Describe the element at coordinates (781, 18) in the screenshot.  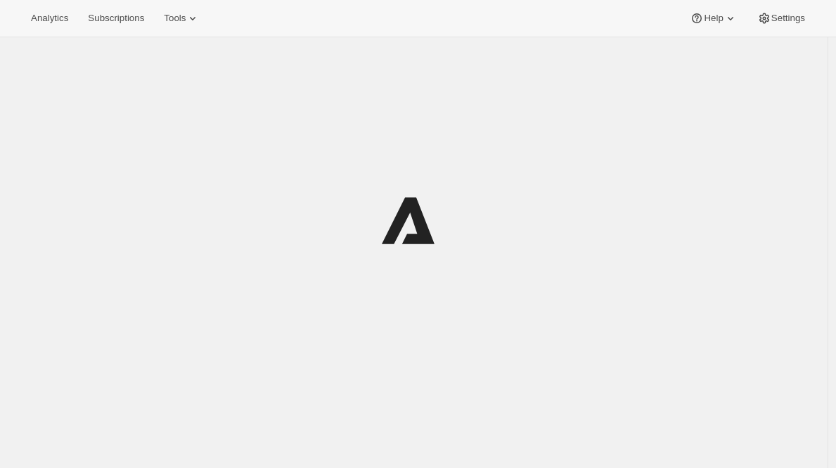
I see `button: Settings` at that location.